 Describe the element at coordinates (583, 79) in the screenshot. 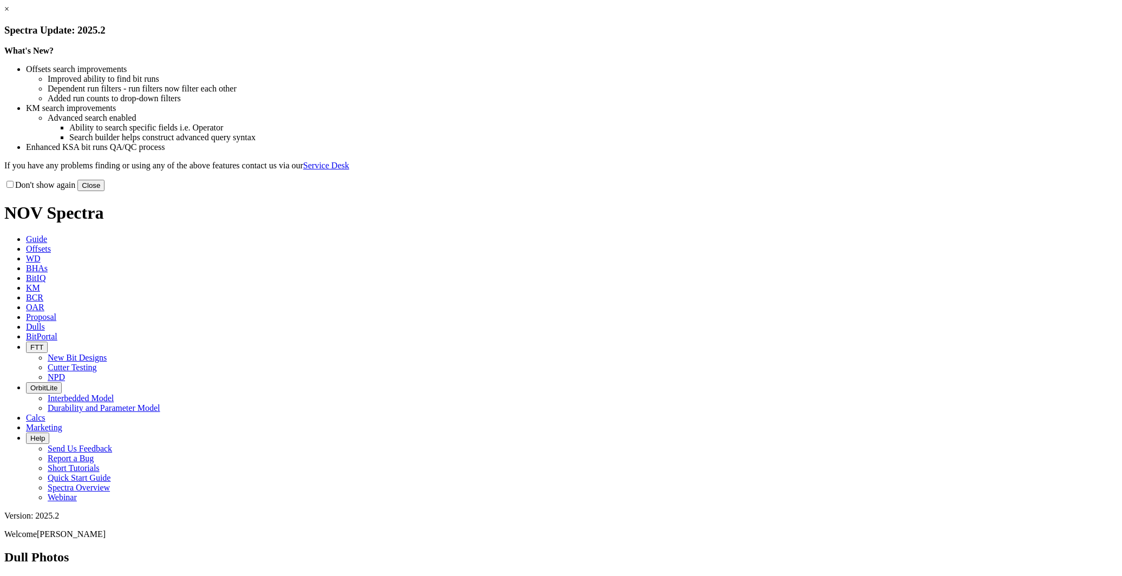

I see `li: Improved ability to find bit runs` at that location.